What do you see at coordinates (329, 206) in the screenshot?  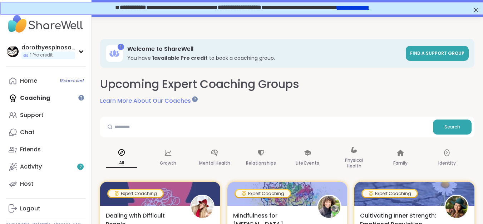 I see `img: CoachJennifer` at bounding box center [329, 206].